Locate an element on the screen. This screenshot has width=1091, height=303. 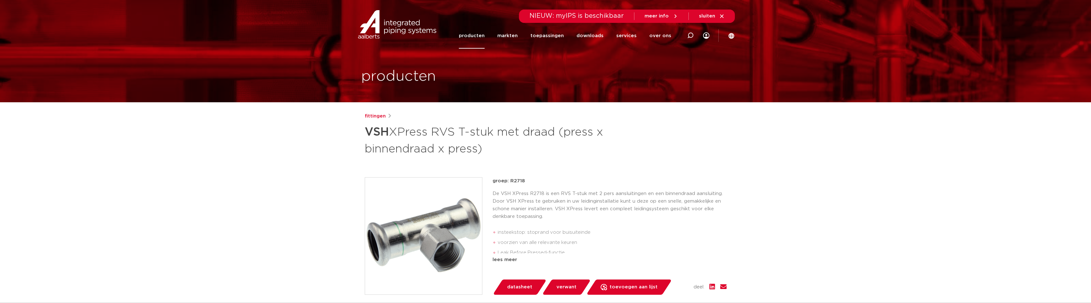
a: datasheet is located at coordinates (519, 287).